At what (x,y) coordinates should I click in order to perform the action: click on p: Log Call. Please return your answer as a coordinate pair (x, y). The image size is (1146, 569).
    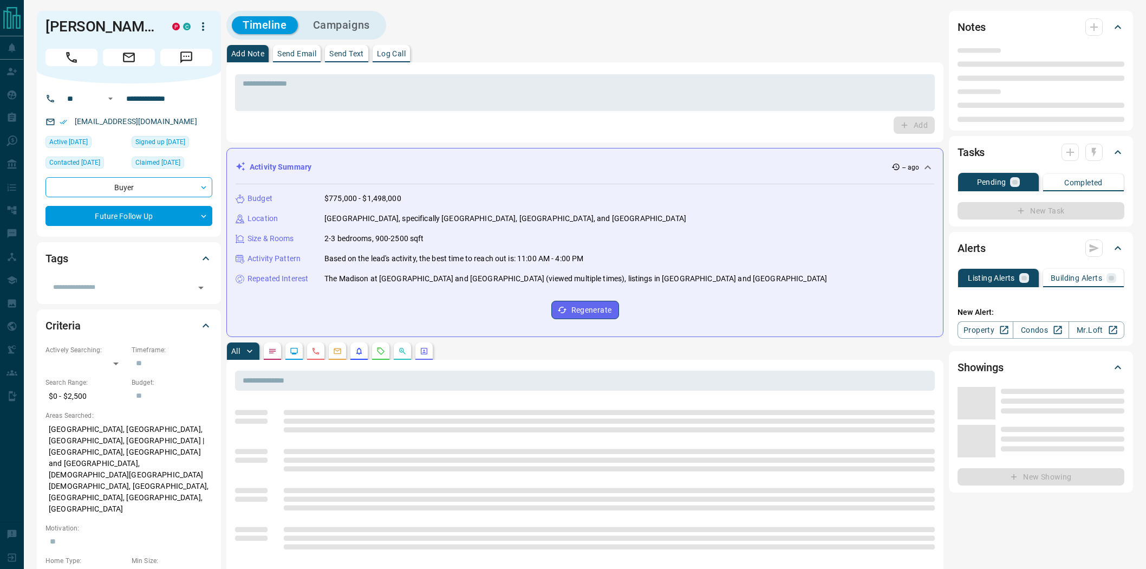
    Looking at the image, I should click on (391, 54).